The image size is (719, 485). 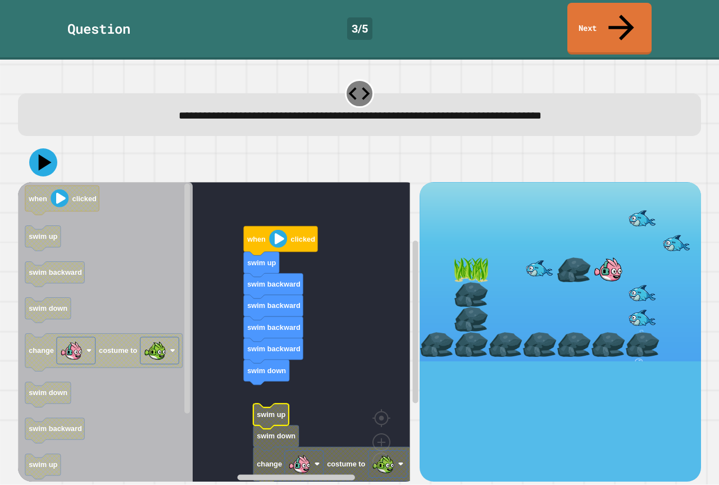 What do you see at coordinates (99, 29) in the screenshot?
I see `div: Question` at bounding box center [99, 29].